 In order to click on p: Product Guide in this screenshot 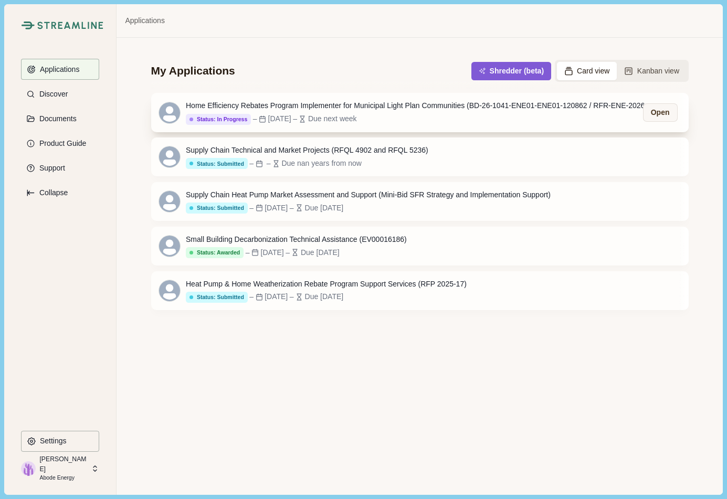, I will do `click(61, 143)`.